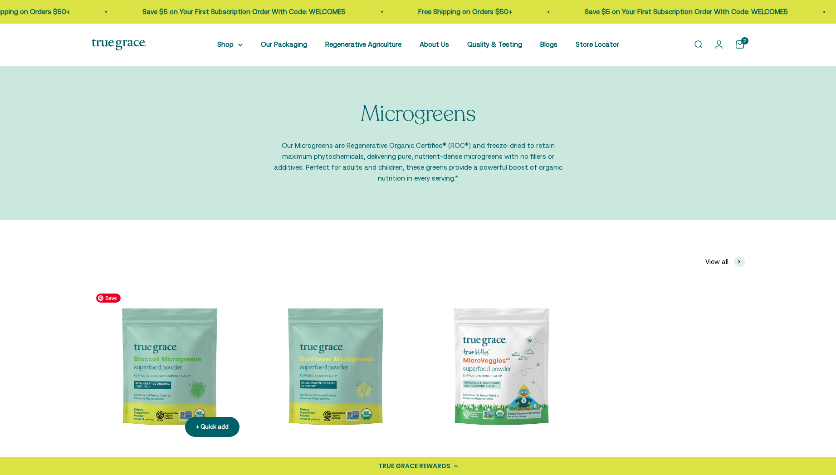  What do you see at coordinates (284, 44) in the screenshot?
I see `a: Our Packaging` at bounding box center [284, 44].